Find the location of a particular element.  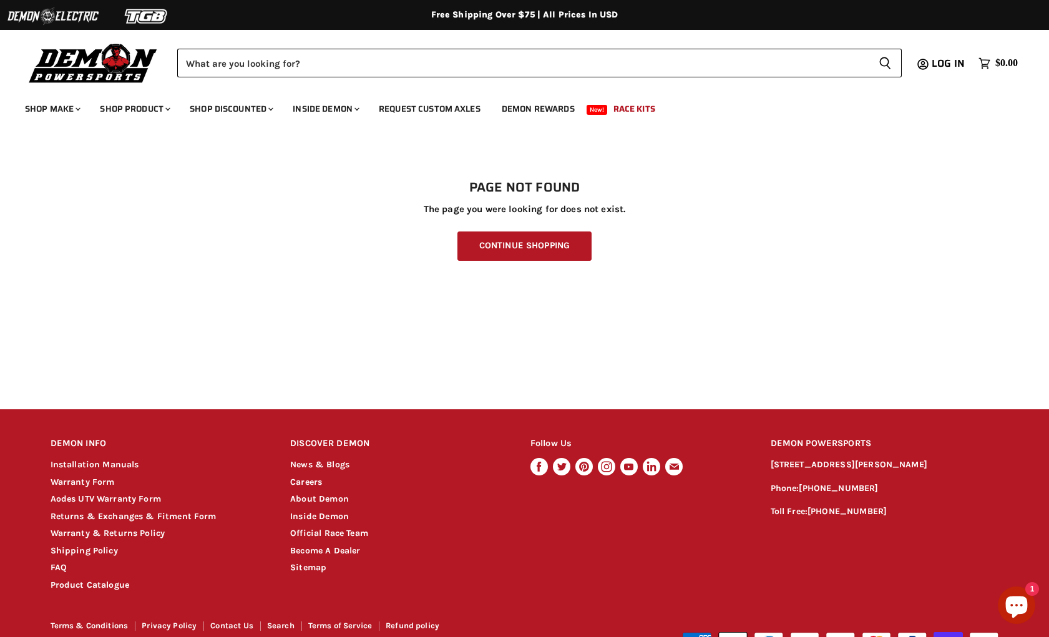

a: Refund policy is located at coordinates (413, 625).